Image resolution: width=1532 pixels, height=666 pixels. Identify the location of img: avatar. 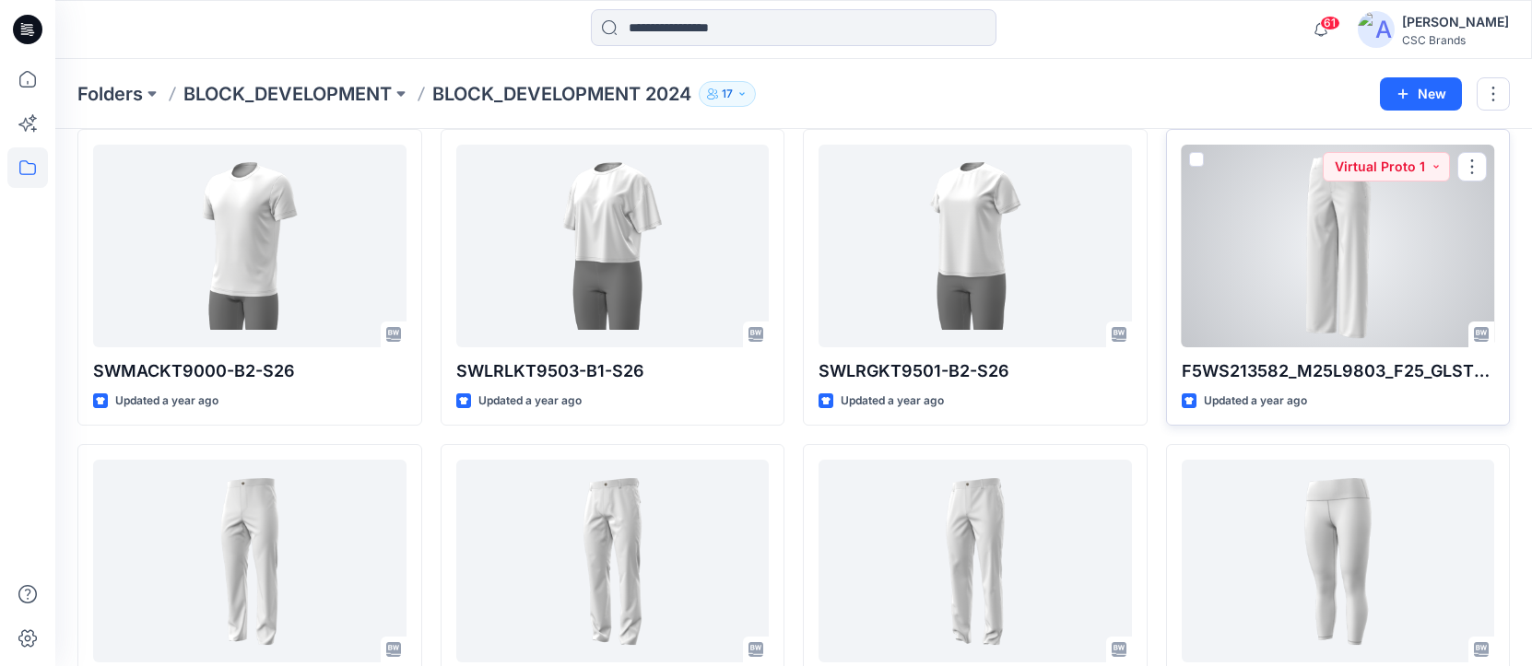
(1376, 29).